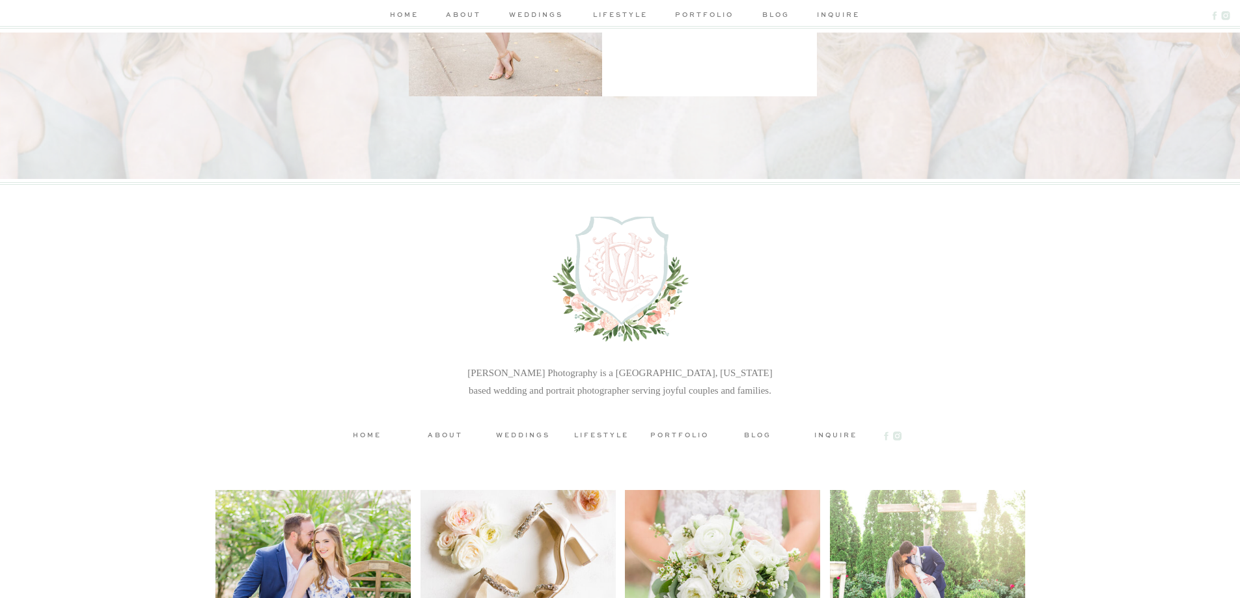  Describe the element at coordinates (602, 434) in the screenshot. I see `h3: lifestyle` at that location.